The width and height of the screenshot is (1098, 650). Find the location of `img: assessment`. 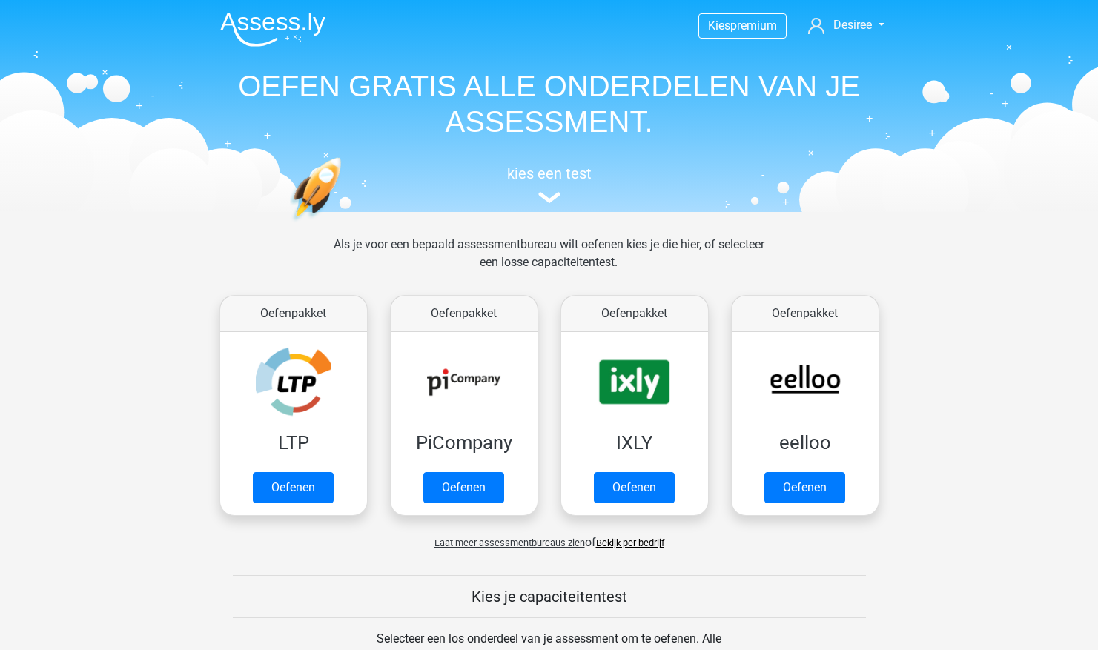

img: assessment is located at coordinates (549, 197).